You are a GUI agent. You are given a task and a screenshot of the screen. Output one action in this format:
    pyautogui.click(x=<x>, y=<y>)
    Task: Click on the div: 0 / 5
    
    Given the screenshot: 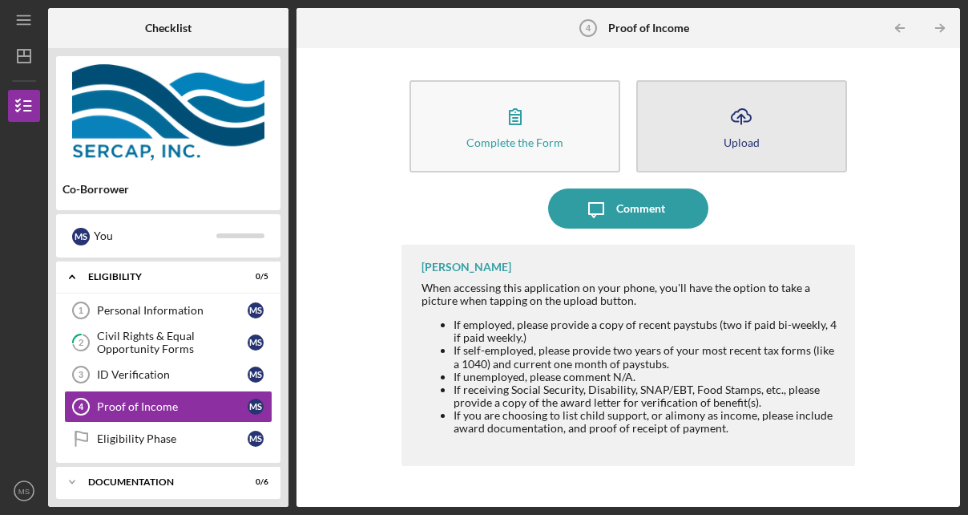 What is the action you would take?
    pyautogui.click(x=254, y=277)
    